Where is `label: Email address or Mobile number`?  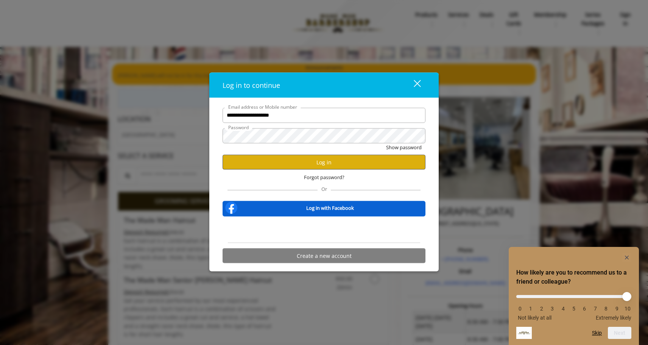 label: Email address or Mobile number is located at coordinates (262, 106).